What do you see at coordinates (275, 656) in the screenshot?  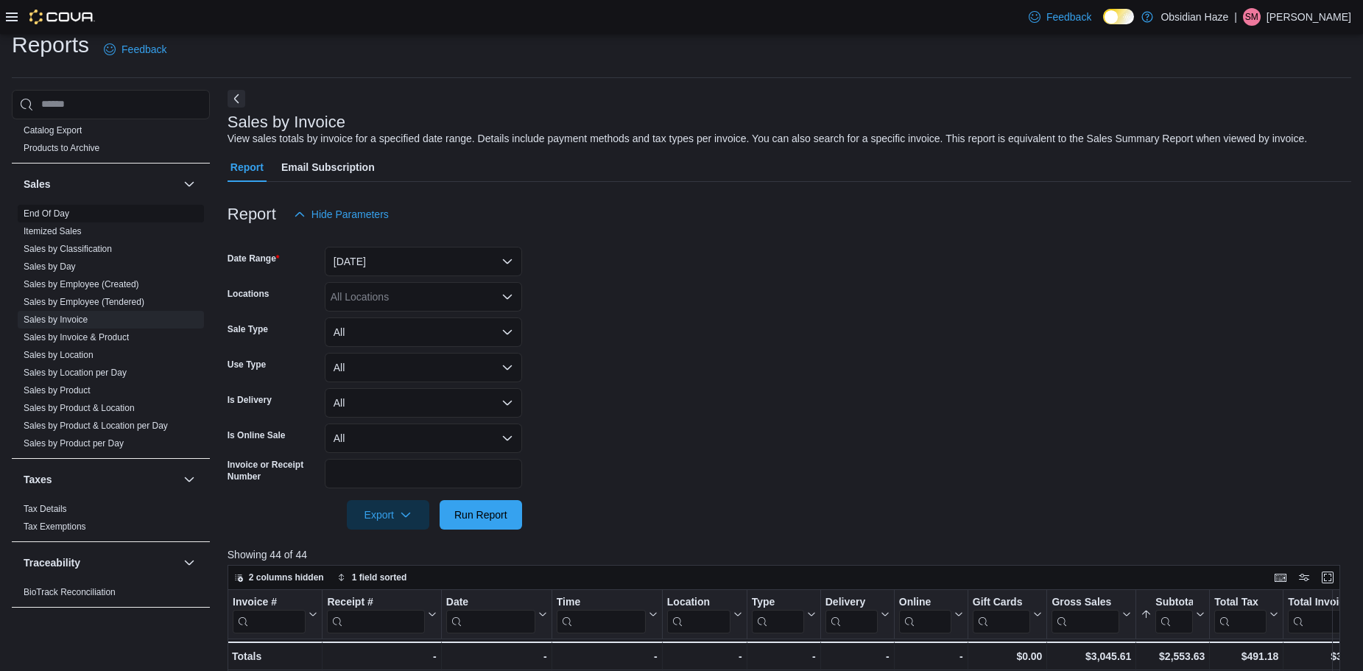 I see `div: Totals` at bounding box center [275, 656].